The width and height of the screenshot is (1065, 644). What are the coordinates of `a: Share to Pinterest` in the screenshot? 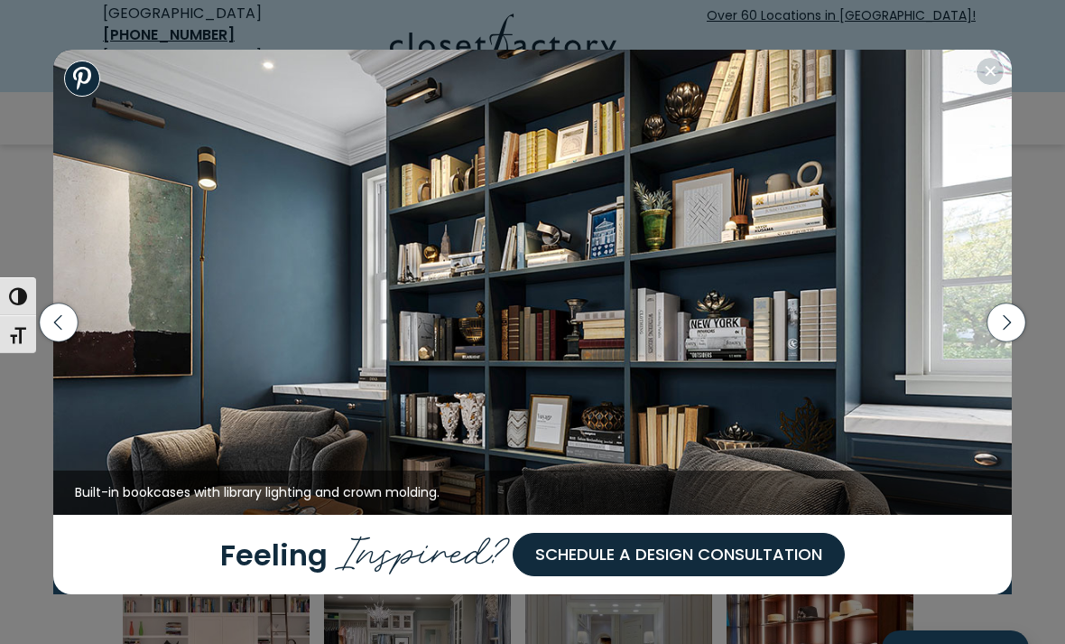 It's located at (82, 79).